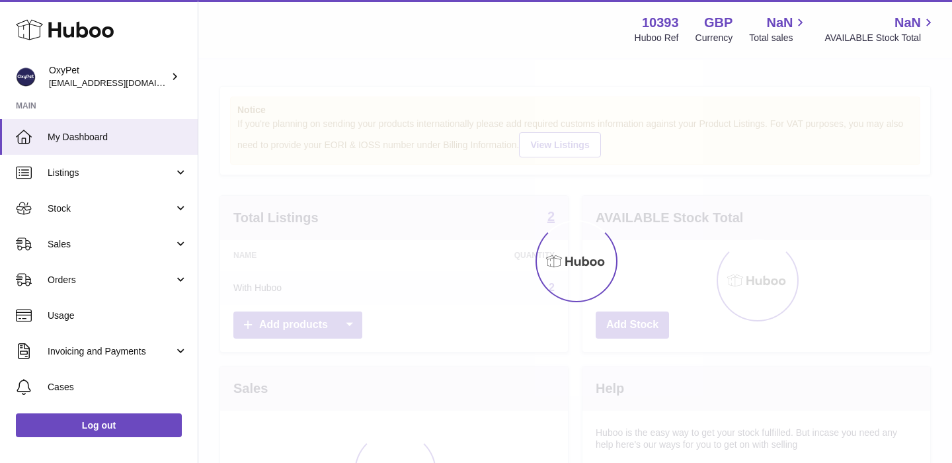  What do you see at coordinates (99, 425) in the screenshot?
I see `a: Log out` at bounding box center [99, 425].